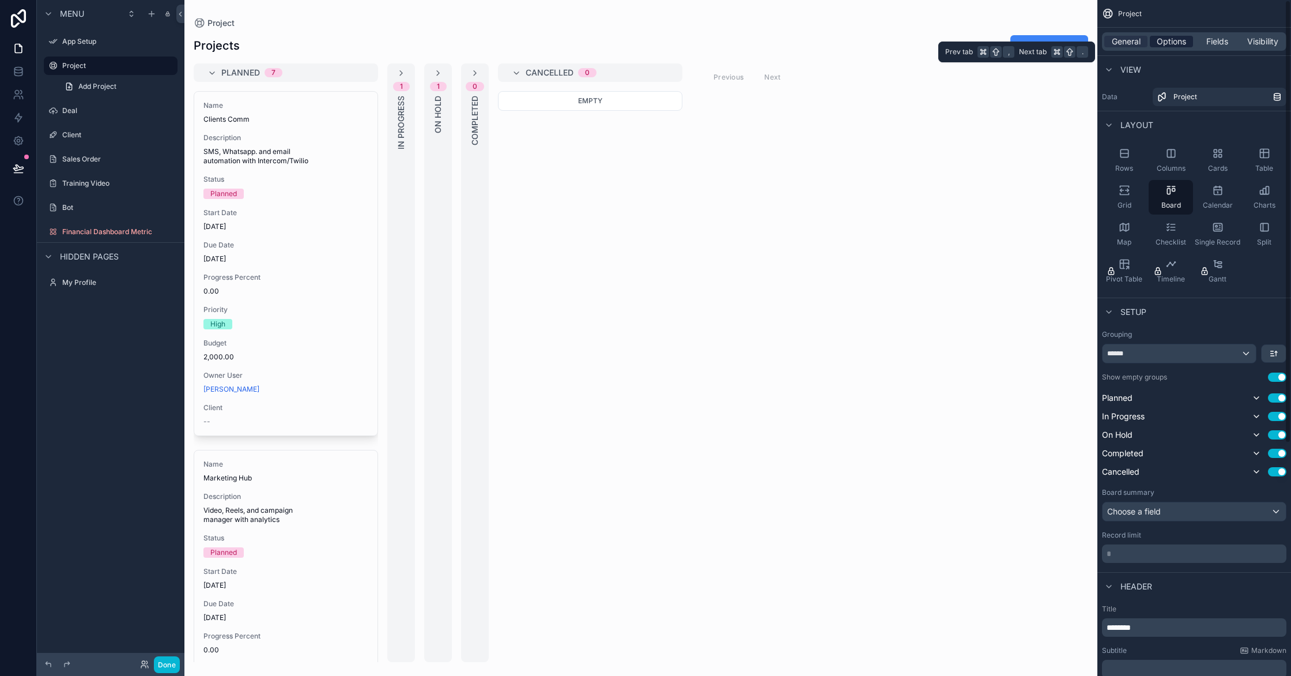  Describe the element at coordinates (1264, 168) in the screenshot. I see `span: Table` at that location.